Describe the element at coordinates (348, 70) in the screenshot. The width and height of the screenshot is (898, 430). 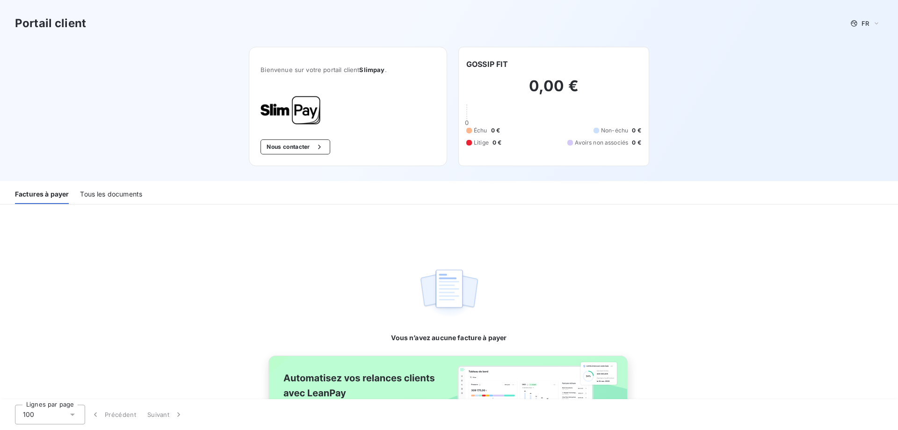
I see `span: Bienvenue sur votre portail client .` at that location.